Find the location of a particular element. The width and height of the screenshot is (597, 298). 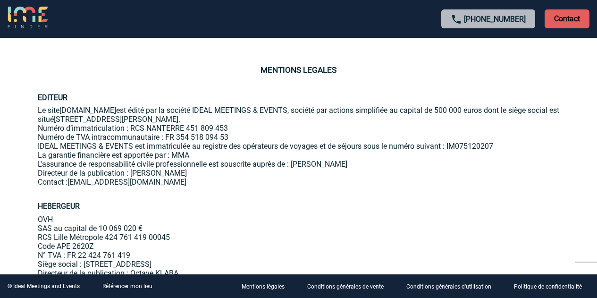

p: SAS au capital de 10 069 020 € is located at coordinates (299, 228).